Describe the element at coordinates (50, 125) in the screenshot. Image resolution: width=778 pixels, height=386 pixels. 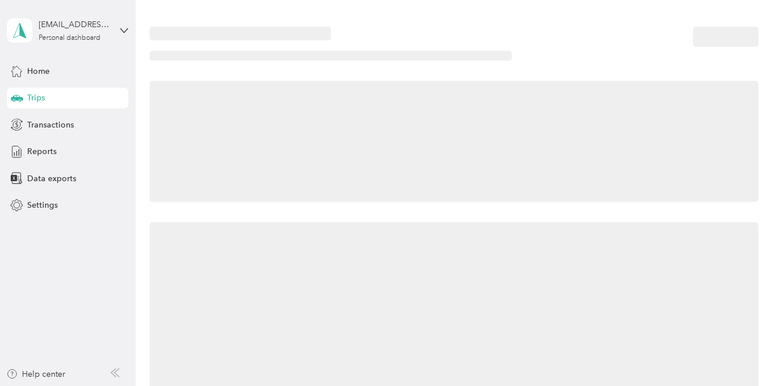
I see `span: Transactions` at that location.